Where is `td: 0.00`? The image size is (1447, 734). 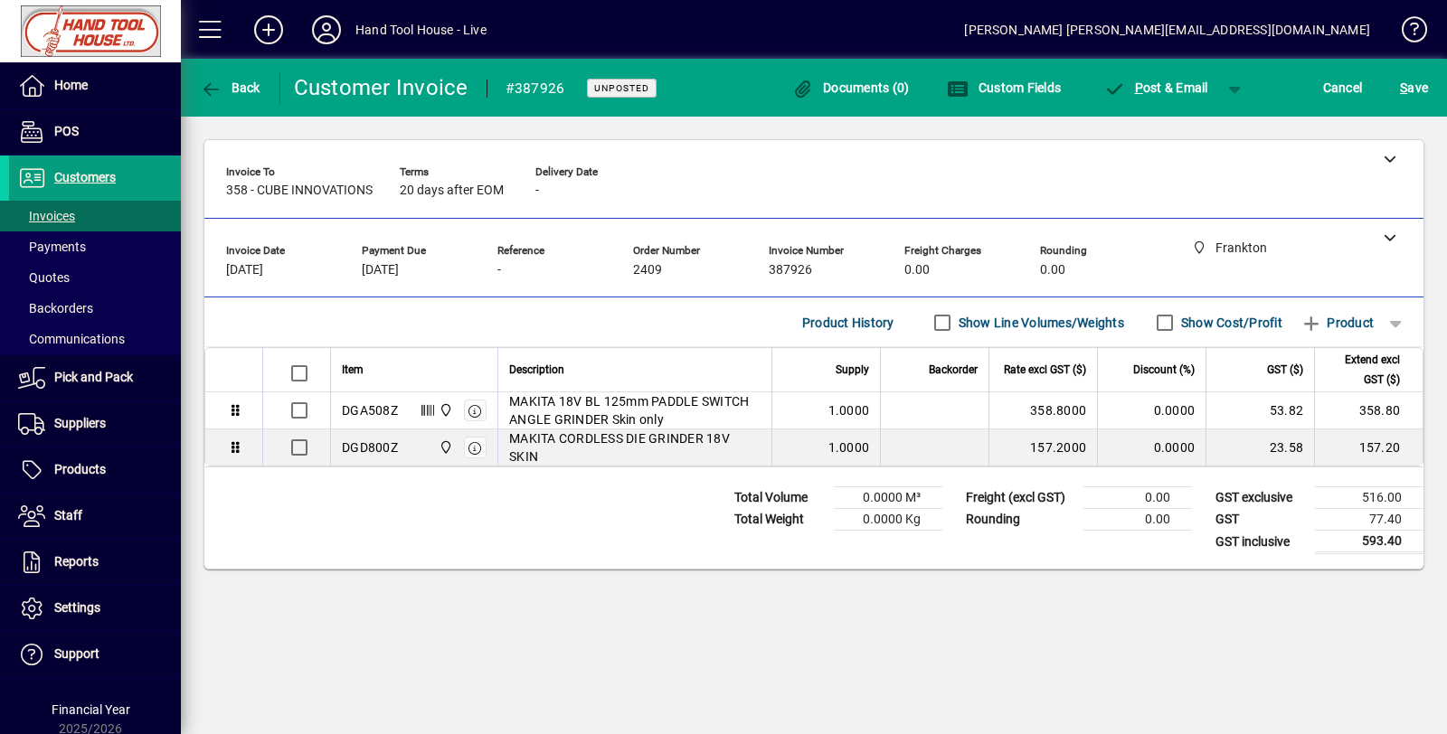
td: 0.00 is located at coordinates (1138, 498).